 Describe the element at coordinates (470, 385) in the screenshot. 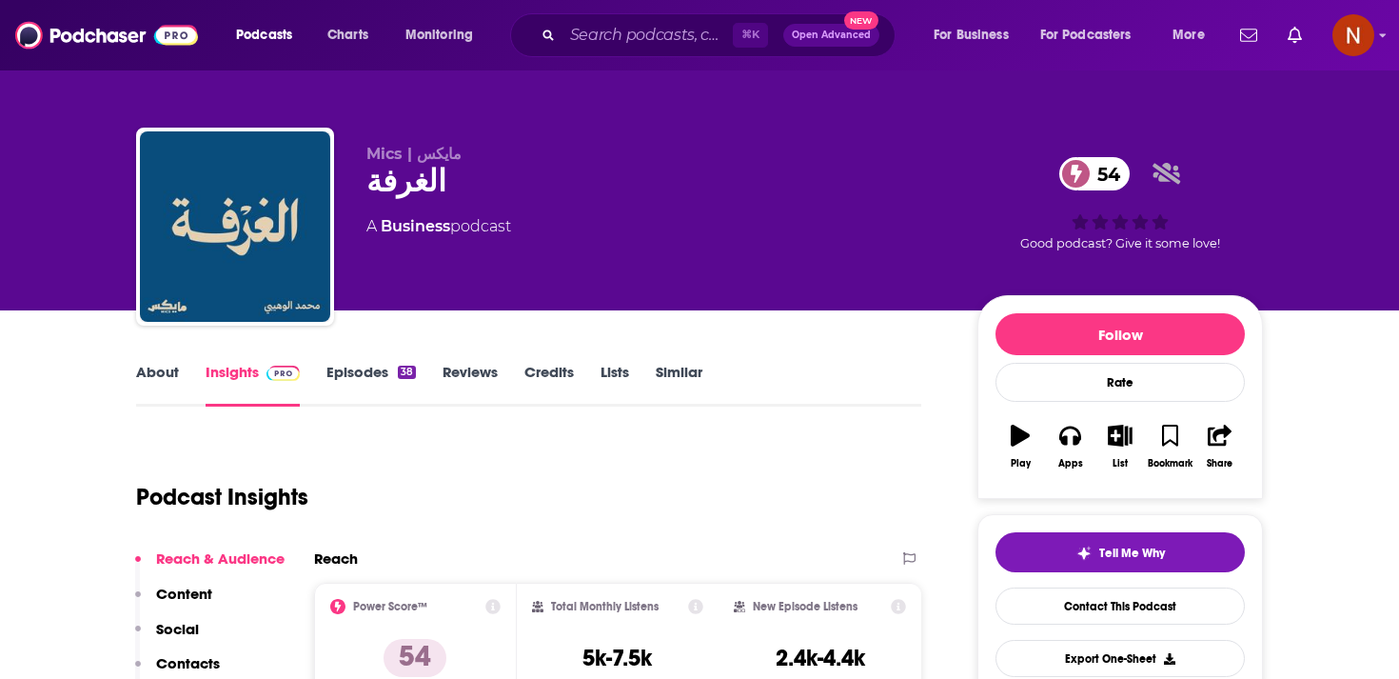

I see `a: Reviews` at that location.